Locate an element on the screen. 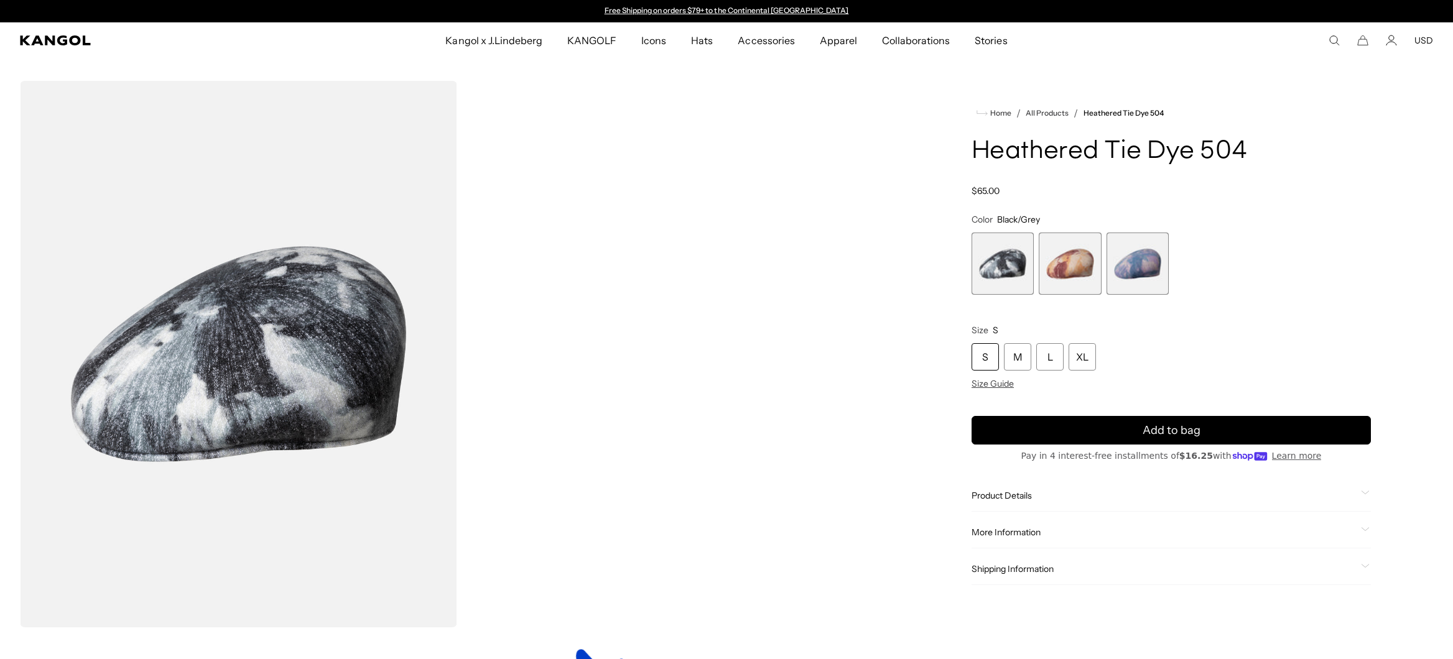 The height and width of the screenshot is (659, 1453). span: Color is located at coordinates (982, 220).